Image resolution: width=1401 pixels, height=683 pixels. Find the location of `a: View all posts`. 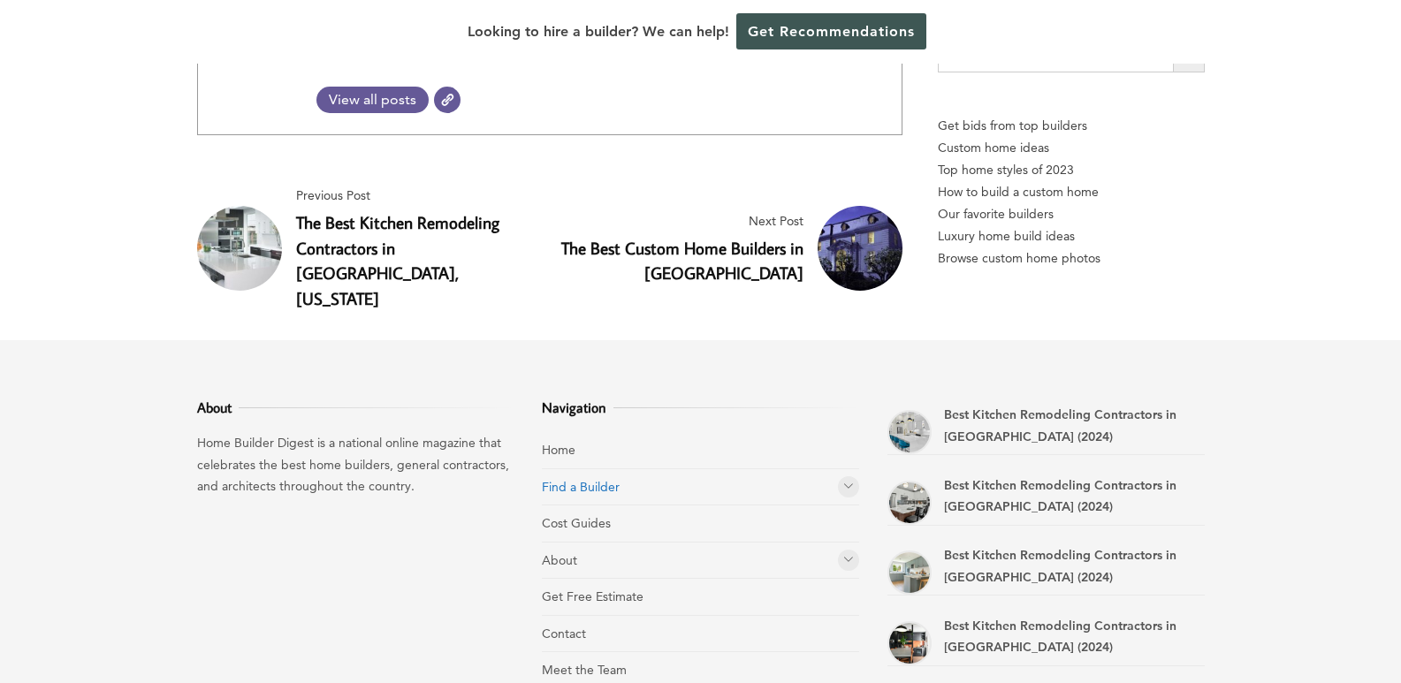

a: View all posts is located at coordinates (372, 100).